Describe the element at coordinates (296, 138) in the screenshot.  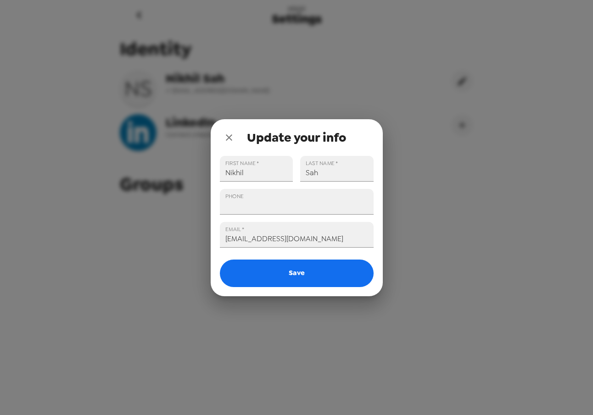
I see `span: Update your info` at that location.